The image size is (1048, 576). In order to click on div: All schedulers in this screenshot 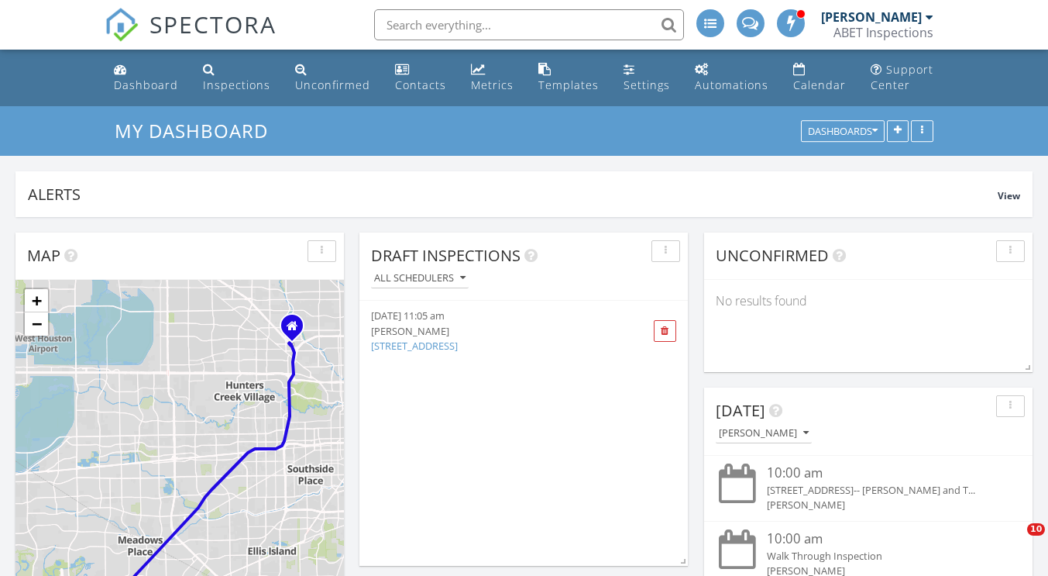, I will do `click(420, 278)`.